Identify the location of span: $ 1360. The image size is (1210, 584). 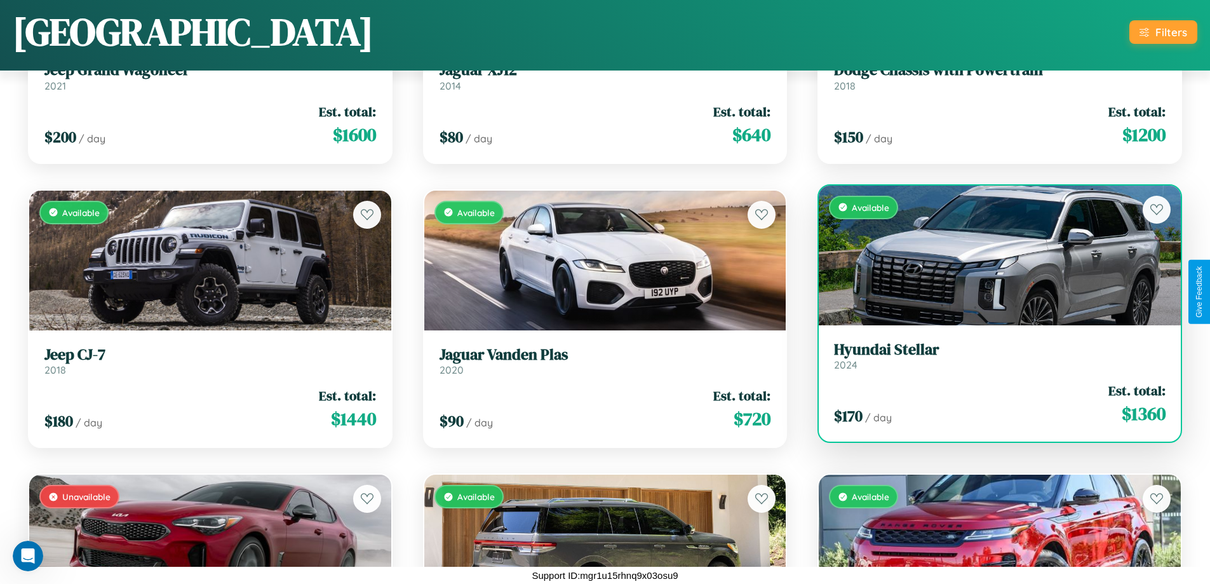
(1143, 413).